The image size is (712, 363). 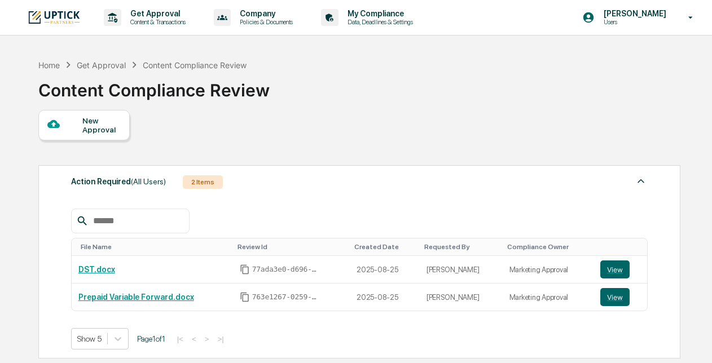 I want to click on p: Policies & Documents, so click(x=265, y=22).